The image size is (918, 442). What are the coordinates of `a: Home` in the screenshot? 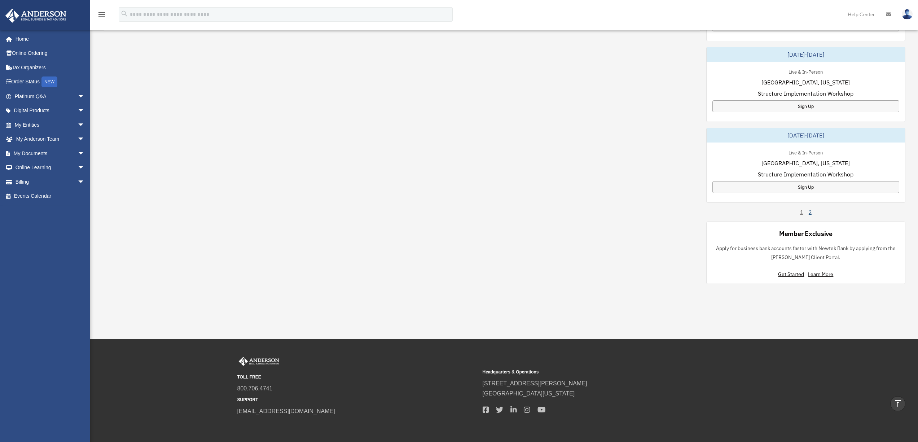 It's located at (48, 39).